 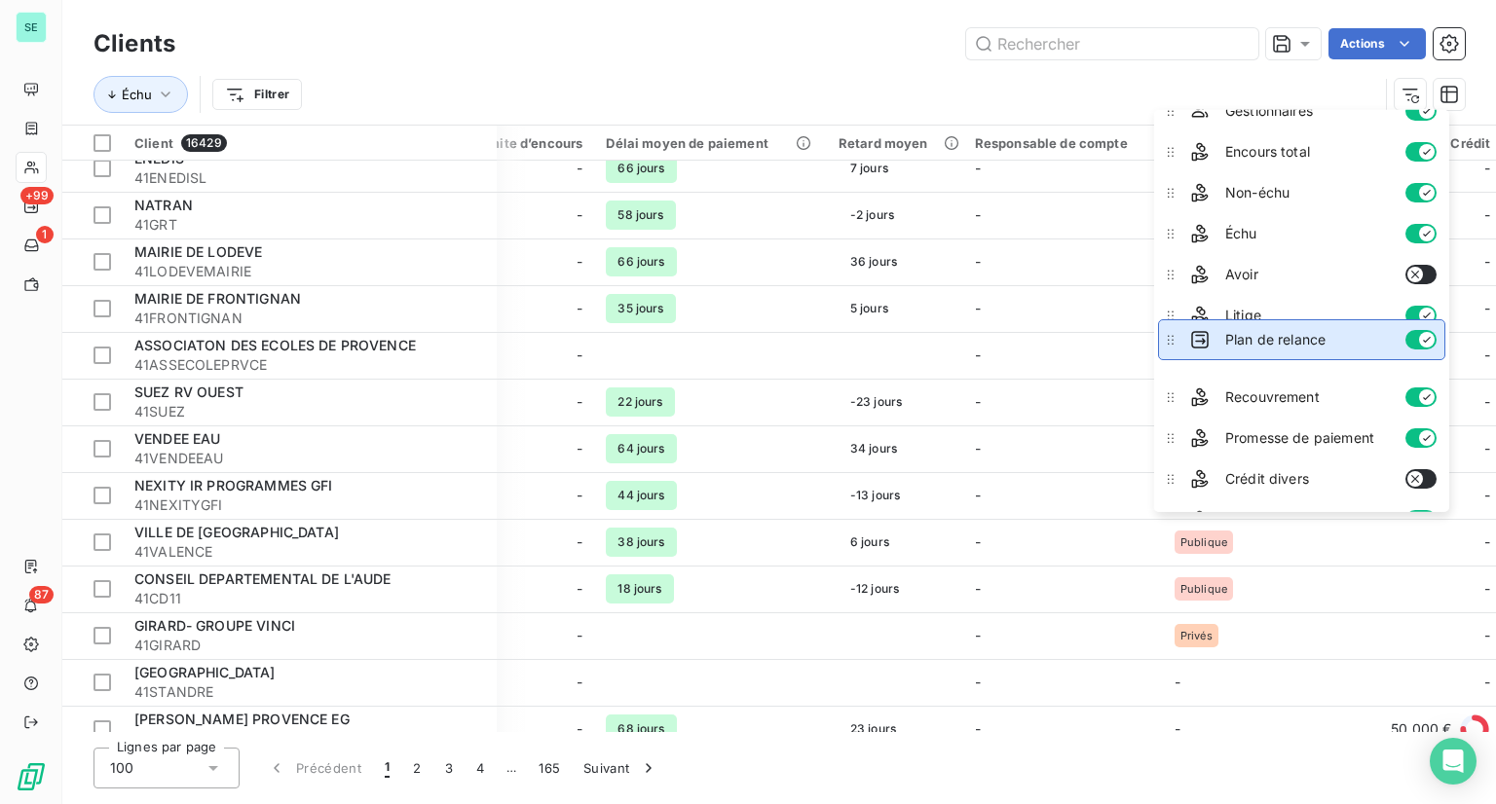 What do you see at coordinates (310, 178) in the screenshot?
I see `span: 41ENEDISL` at bounding box center [310, 178].